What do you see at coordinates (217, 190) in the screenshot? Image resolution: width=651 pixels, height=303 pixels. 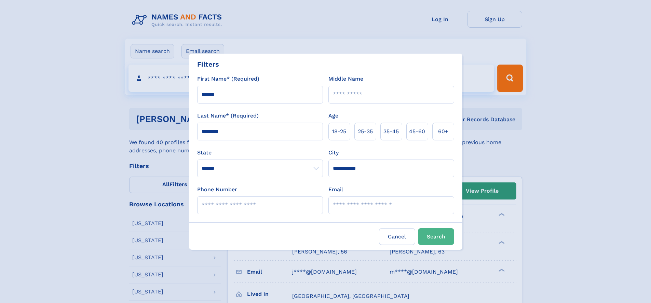 I see `label: Phone Number` at bounding box center [217, 190].